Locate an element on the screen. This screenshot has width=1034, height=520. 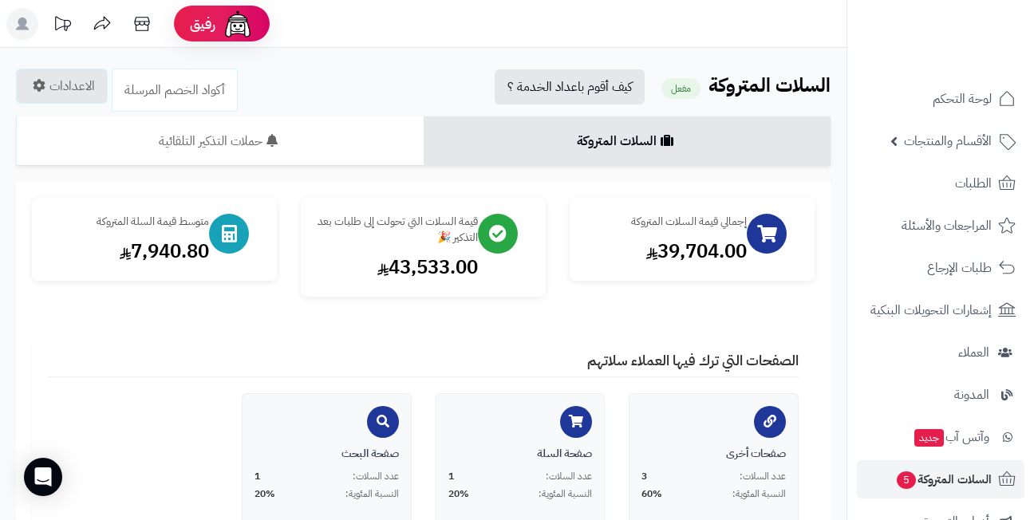
b: السلات المتروكة is located at coordinates (769, 85).